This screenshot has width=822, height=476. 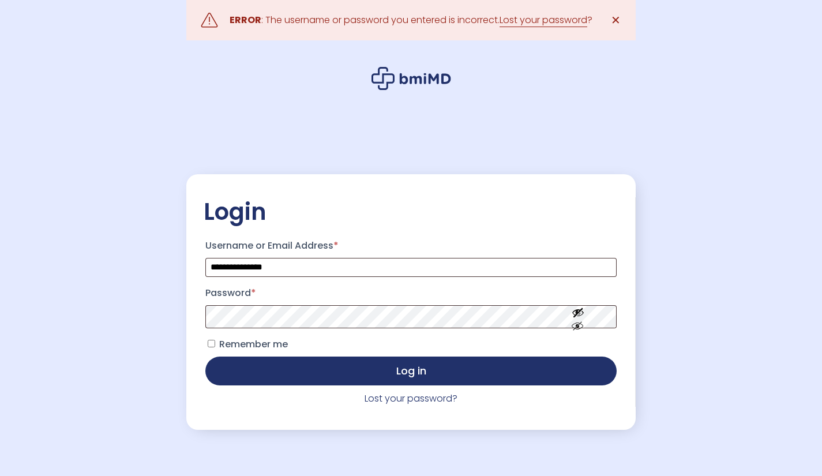 I want to click on span: Remember me, so click(x=253, y=344).